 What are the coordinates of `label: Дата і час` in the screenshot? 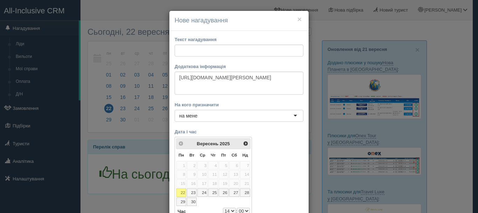 It's located at (239, 131).